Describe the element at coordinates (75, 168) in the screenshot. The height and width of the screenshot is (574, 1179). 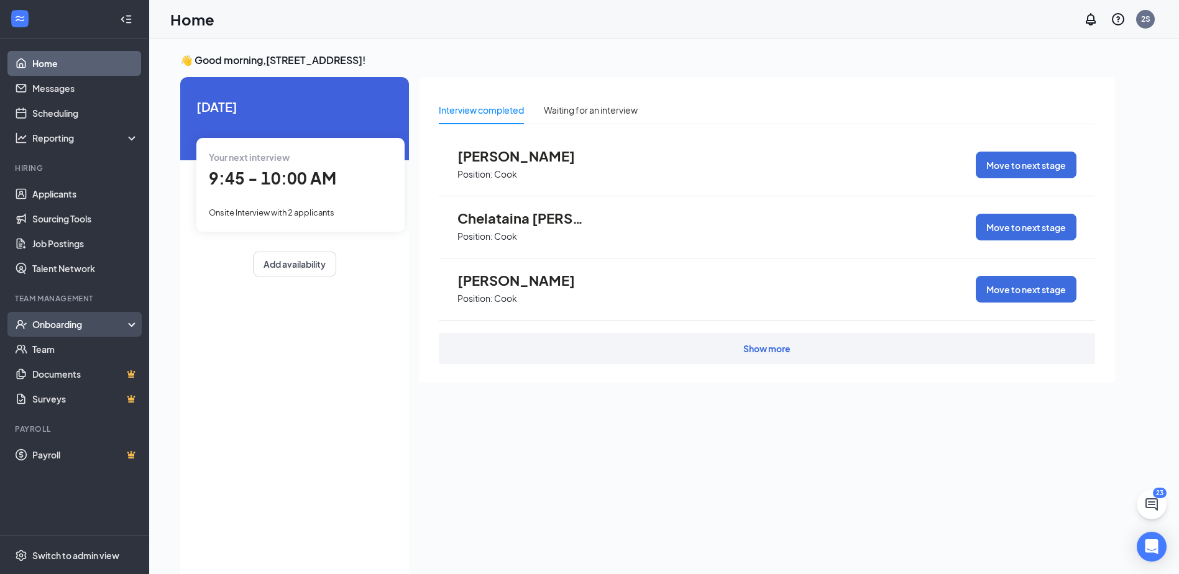
I see `div: Hiring` at that location.